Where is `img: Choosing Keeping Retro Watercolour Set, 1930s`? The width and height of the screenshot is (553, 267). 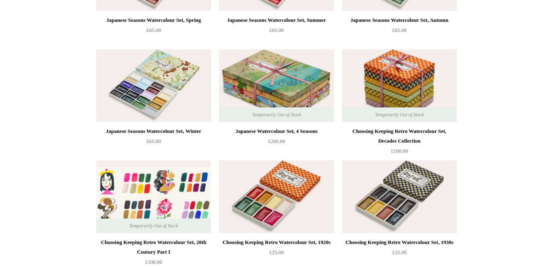 img: Choosing Keeping Retro Watercolour Set, 1930s is located at coordinates (399, 197).